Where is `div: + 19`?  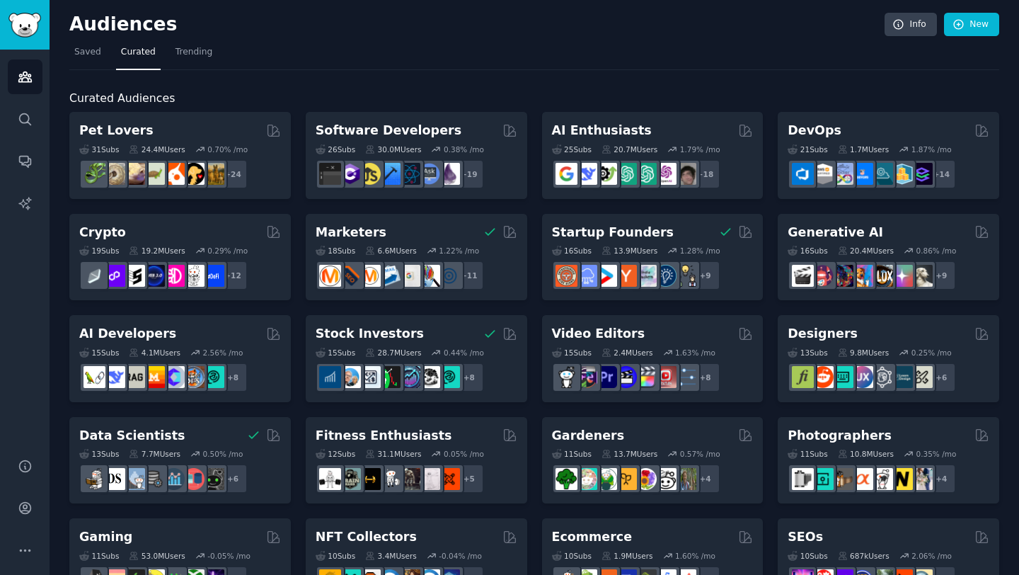 div: + 19 is located at coordinates (469, 174).